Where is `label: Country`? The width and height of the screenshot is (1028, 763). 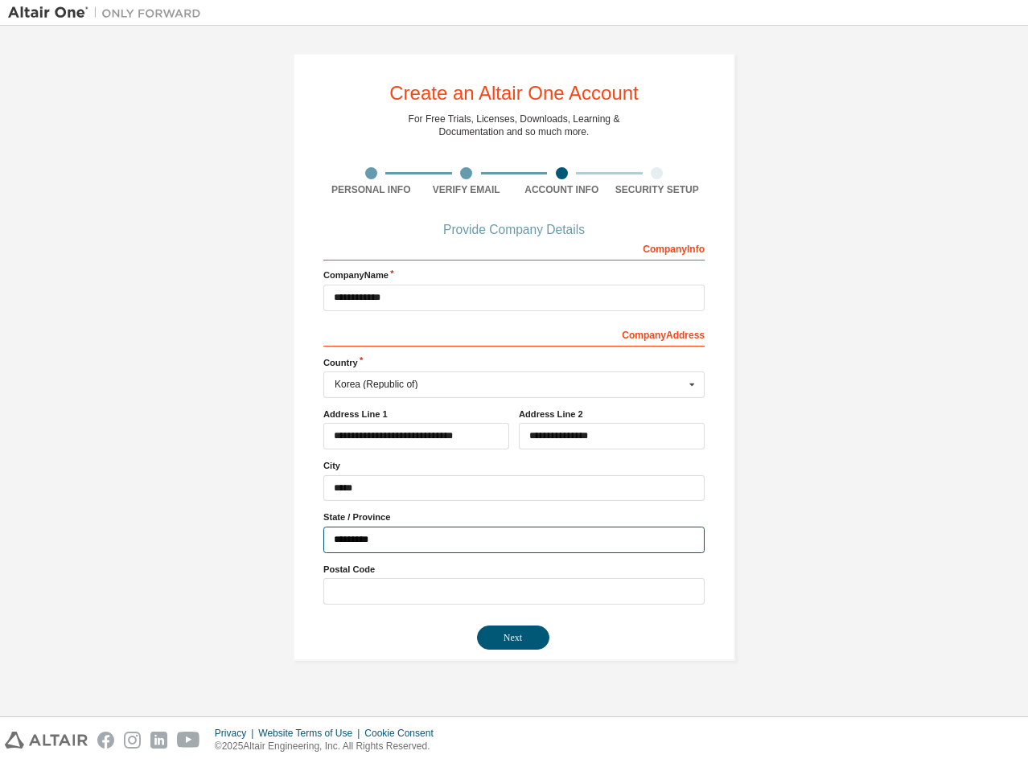 label: Country is located at coordinates (514, 363).